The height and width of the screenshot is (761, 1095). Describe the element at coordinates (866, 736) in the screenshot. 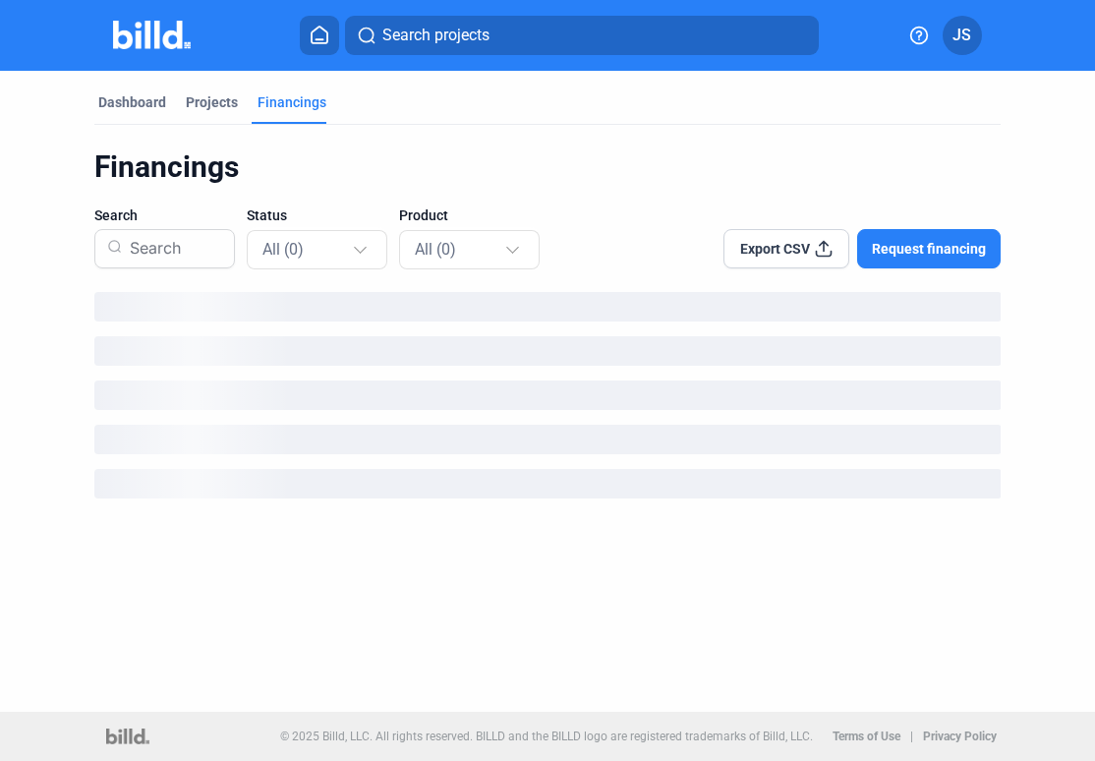

I see `b: Terms of Use` at that location.